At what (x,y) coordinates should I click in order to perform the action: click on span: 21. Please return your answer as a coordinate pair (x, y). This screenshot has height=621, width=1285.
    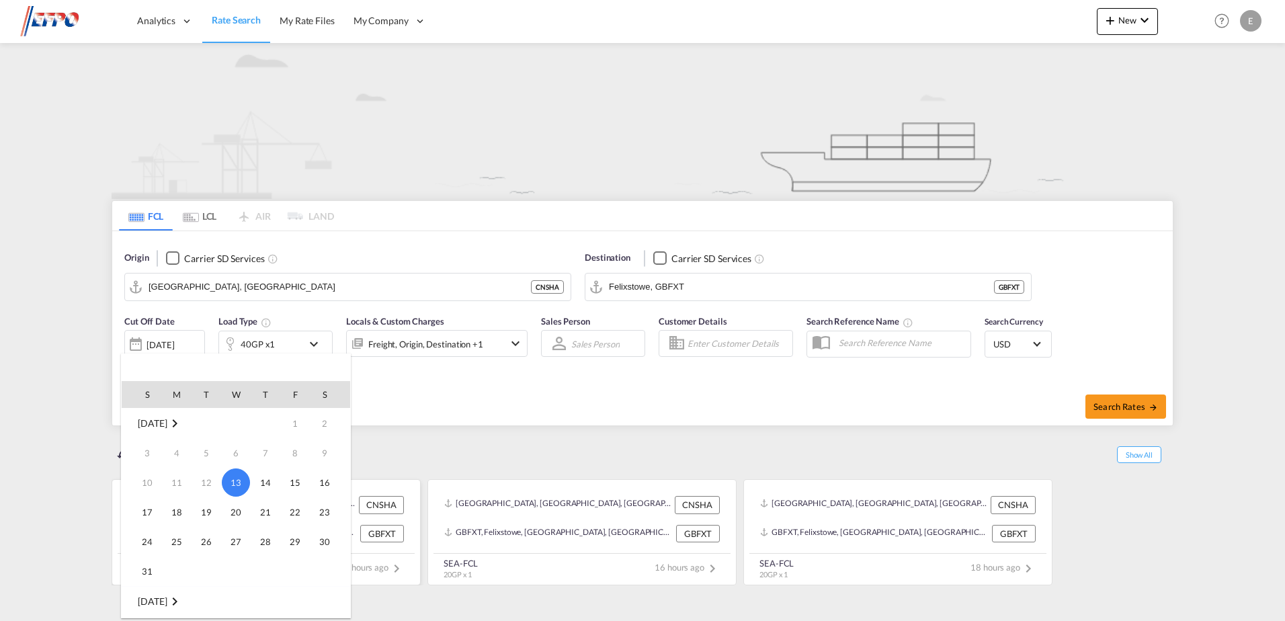
    Looking at the image, I should click on (266, 512).